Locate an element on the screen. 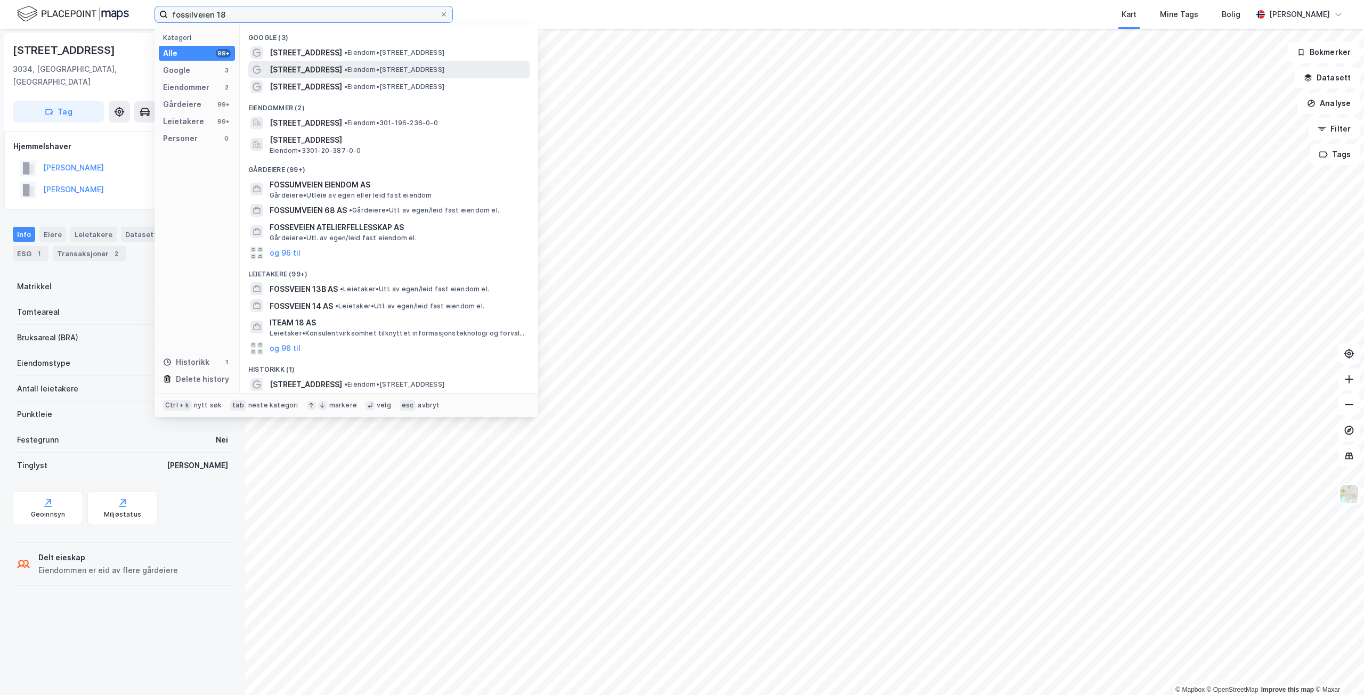  div: Historikk (1) is located at coordinates (389, 367).